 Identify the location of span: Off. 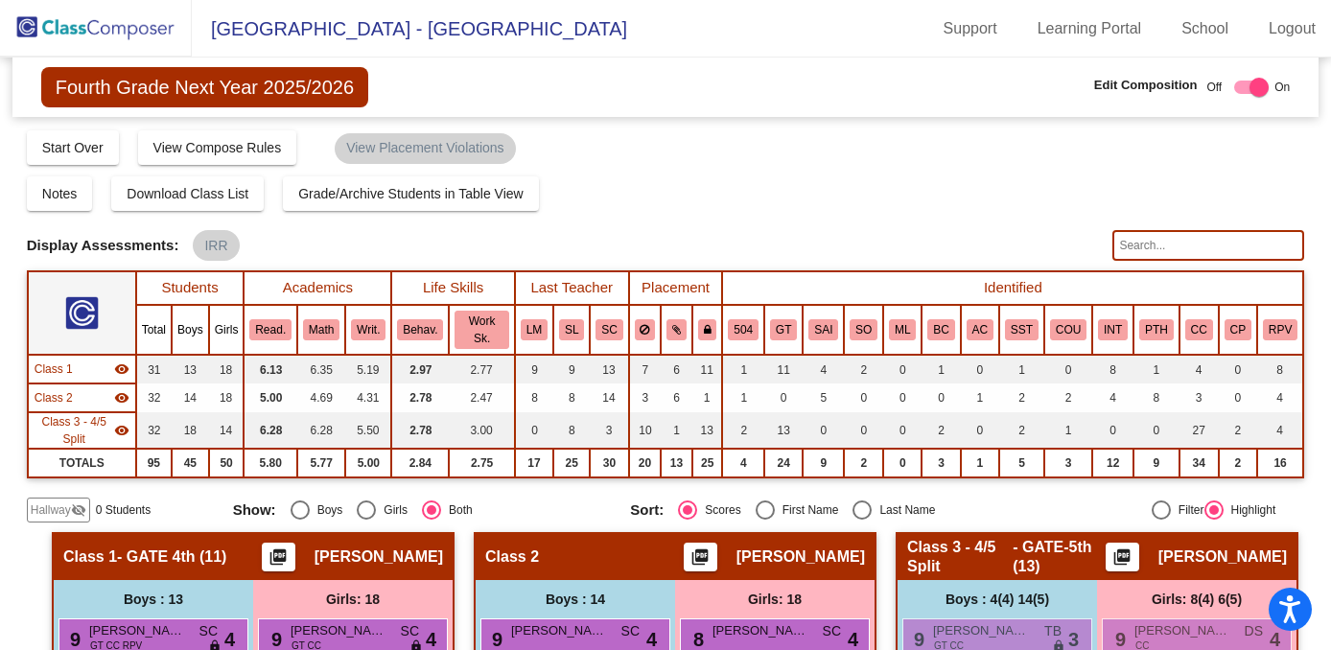
(1214, 87).